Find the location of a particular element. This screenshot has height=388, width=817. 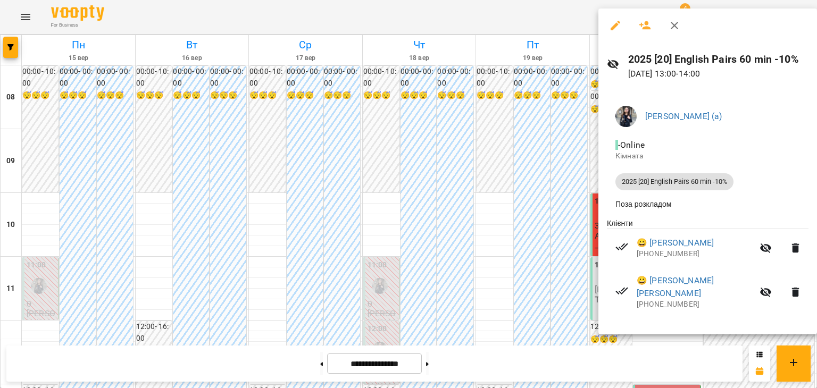

span: - Online is located at coordinates (631, 145).